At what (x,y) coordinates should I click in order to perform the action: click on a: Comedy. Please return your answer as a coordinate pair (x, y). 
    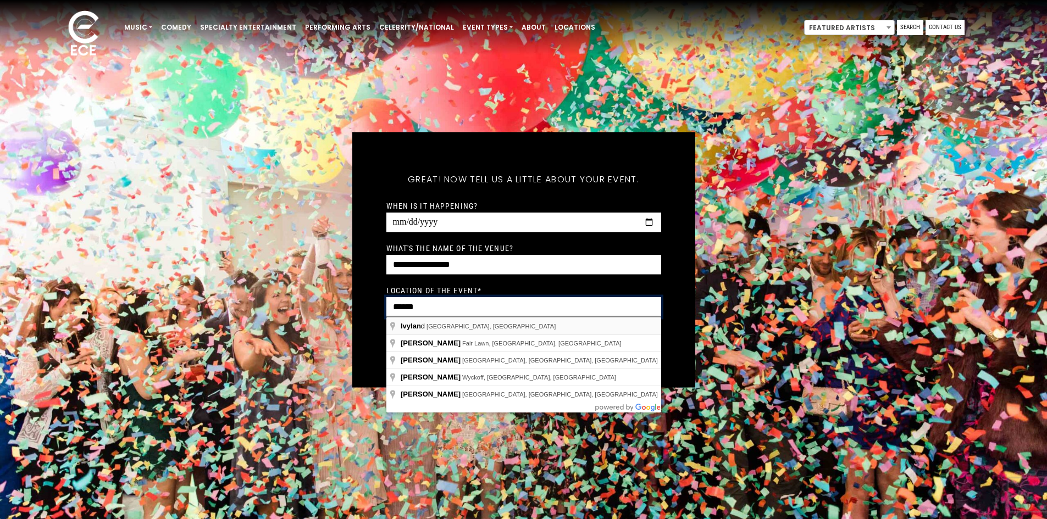
    Looking at the image, I should click on (176, 27).